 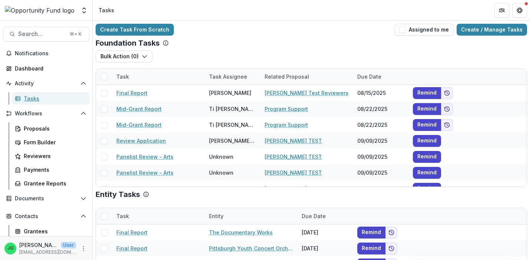 I want to click on div: Jake Goodman, so click(x=10, y=248).